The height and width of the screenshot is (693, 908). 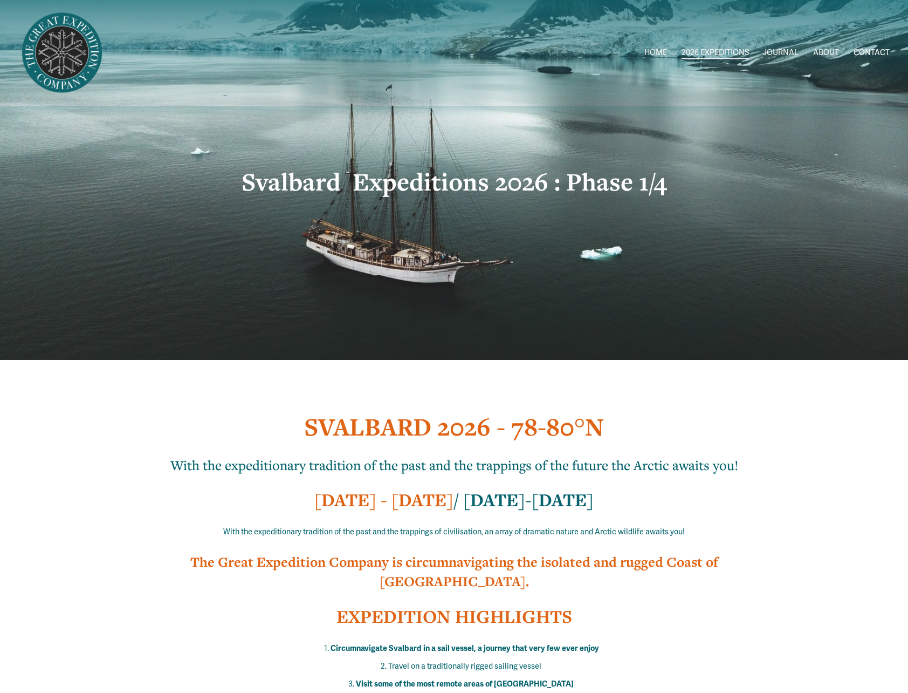 I want to click on p: Travel on a traditionally rigged sailing vessel, so click(x=465, y=666).